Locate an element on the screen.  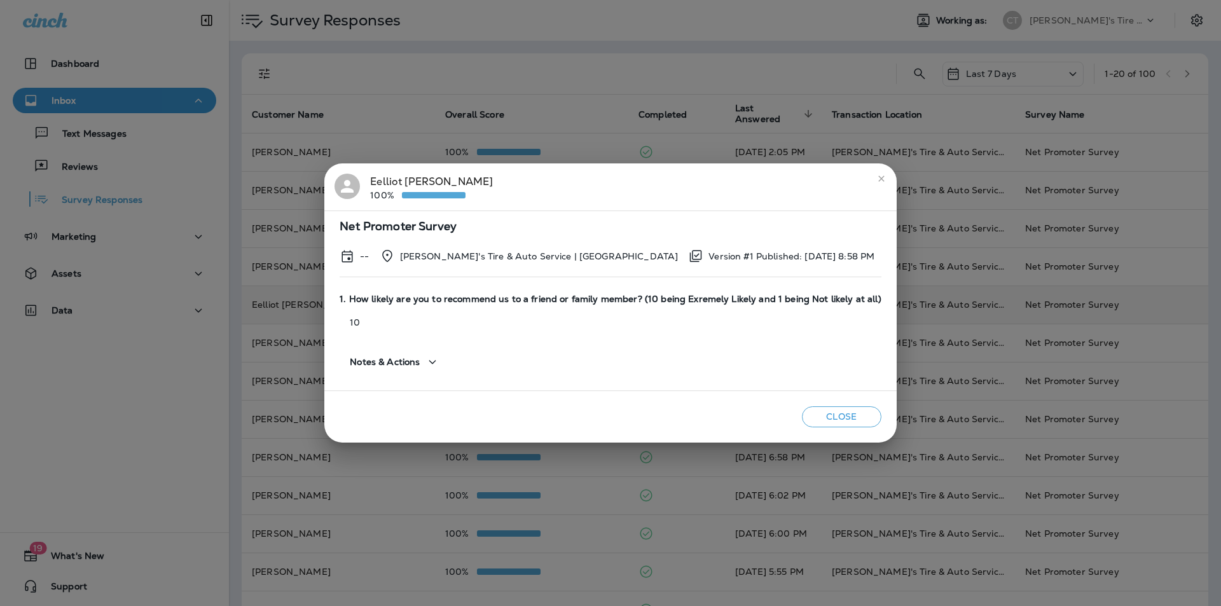
p: 10 is located at coordinates (610, 322).